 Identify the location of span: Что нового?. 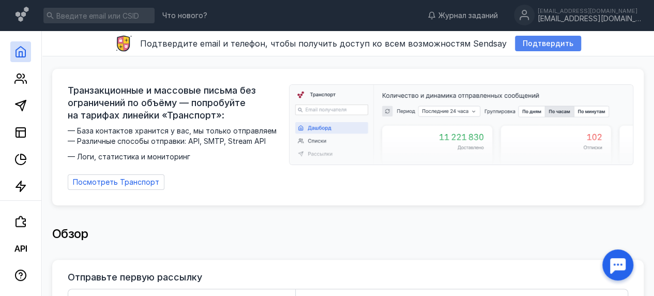
(185, 16).